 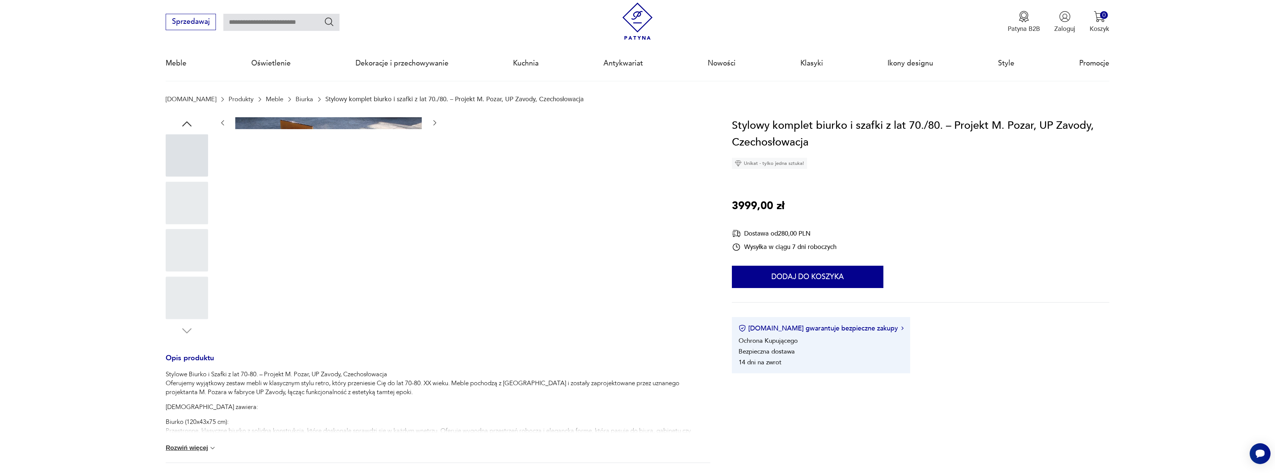 What do you see at coordinates (191, 22) in the screenshot?
I see `a: Sprzedawaj` at bounding box center [191, 22].